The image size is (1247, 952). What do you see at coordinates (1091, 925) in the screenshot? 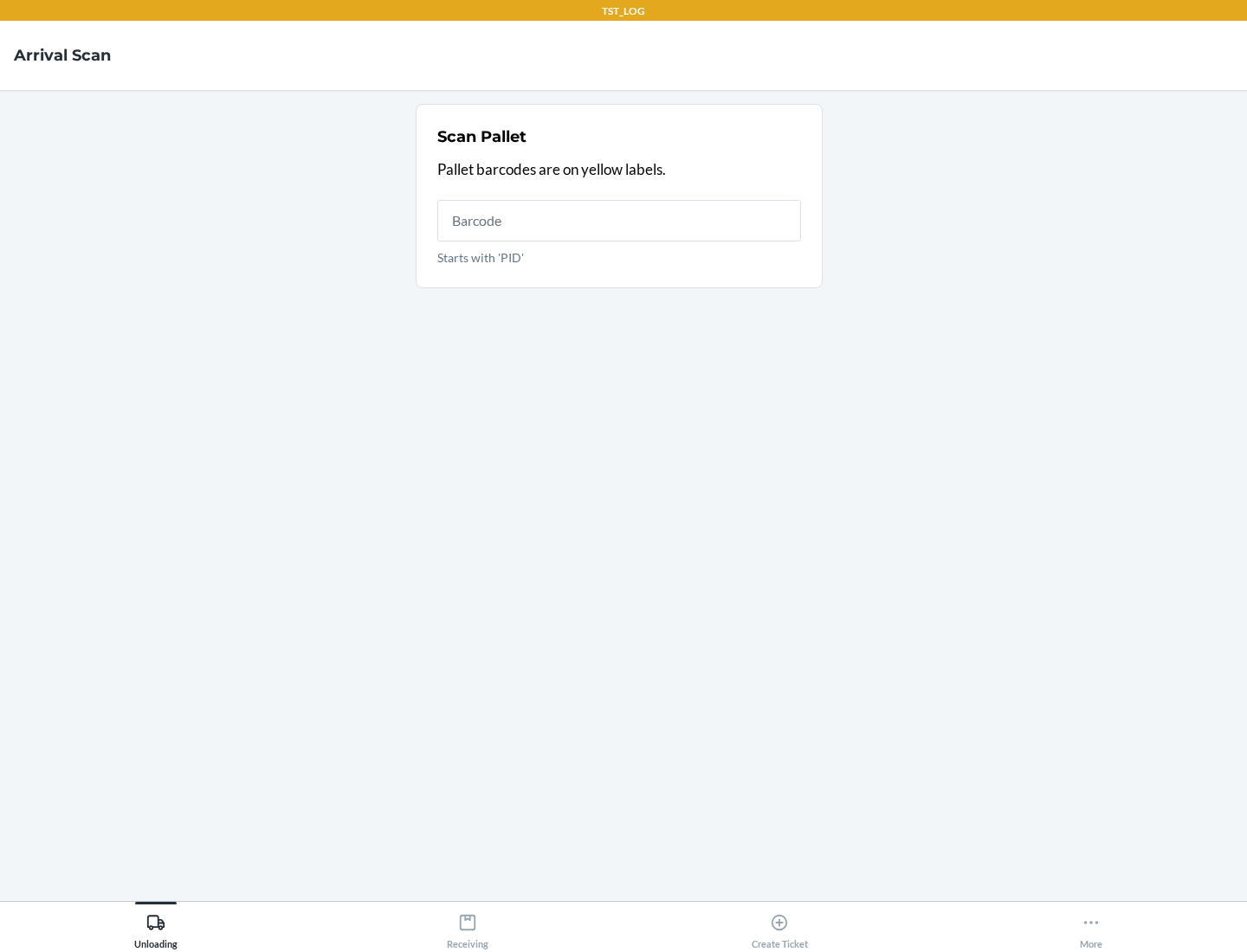
I see `button: More` at bounding box center [1091, 925].